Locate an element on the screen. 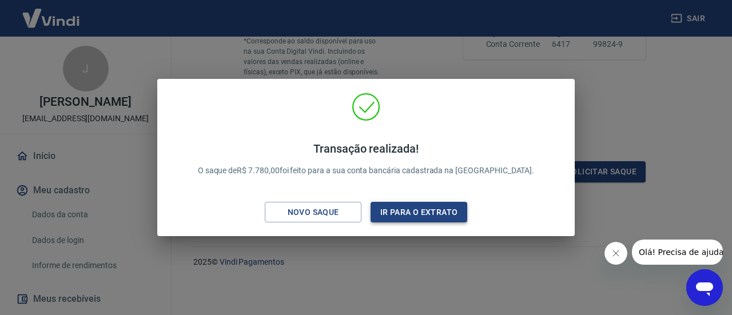 The width and height of the screenshot is (732, 315). div: Novo saque is located at coordinates (314, 212).